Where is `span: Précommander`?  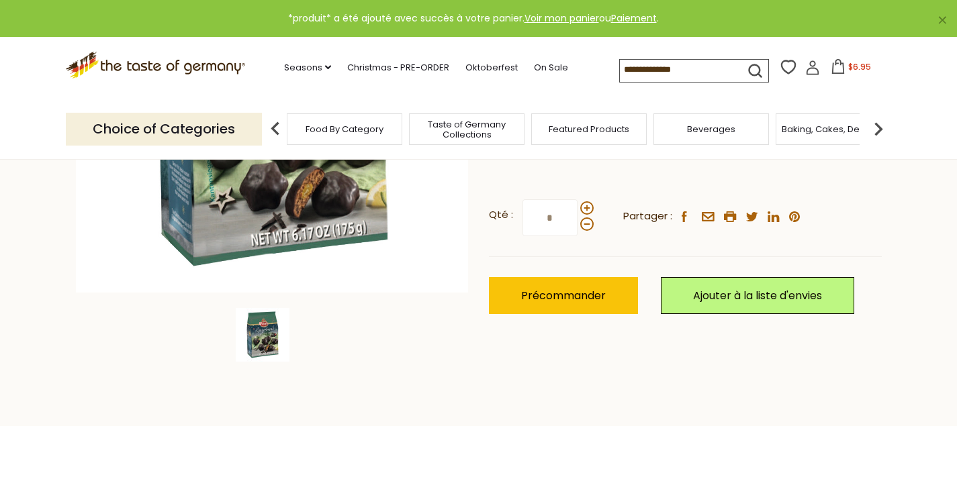
span: Précommander is located at coordinates (563, 295).